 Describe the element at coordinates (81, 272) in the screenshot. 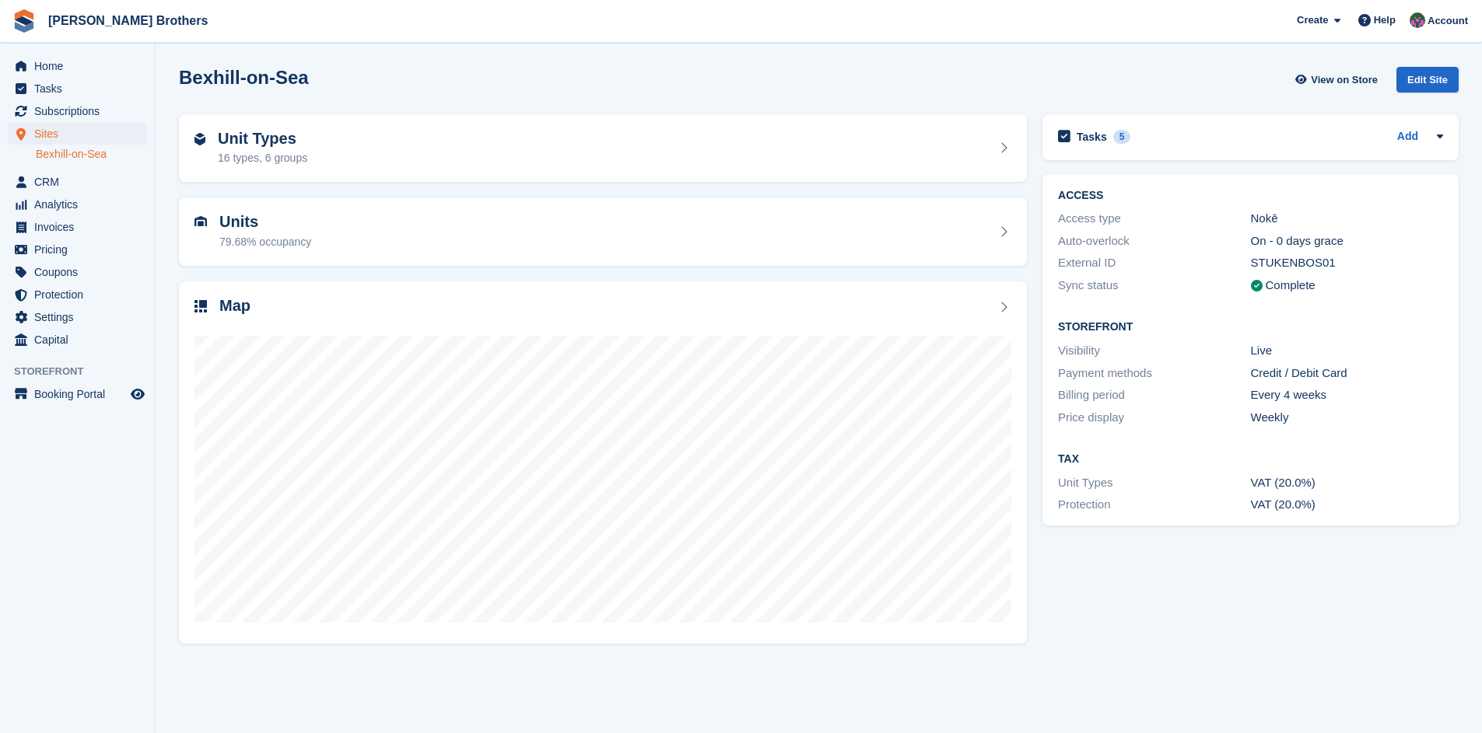

I see `span: Coupons` at that location.